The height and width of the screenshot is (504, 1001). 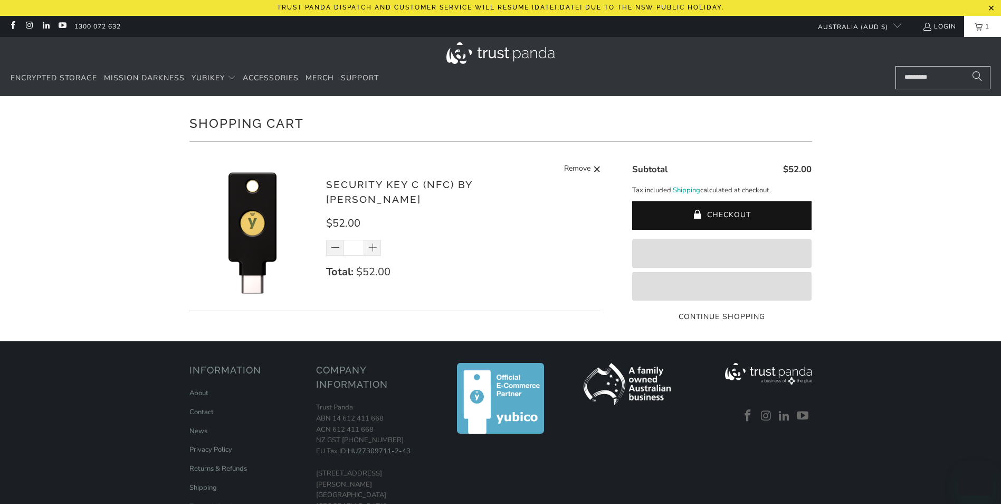 I want to click on a: Mission Darkness, so click(x=144, y=78).